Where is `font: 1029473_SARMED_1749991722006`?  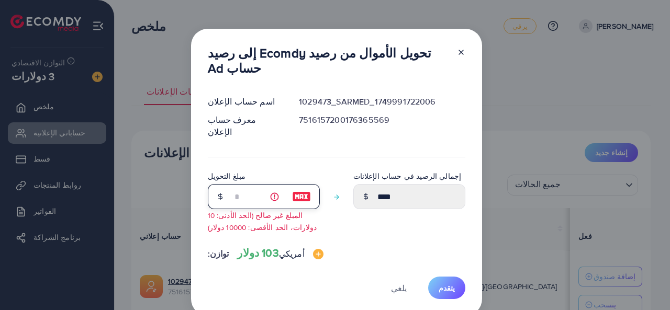
font: 1029473_SARMED_1749991722006 is located at coordinates (367, 102).